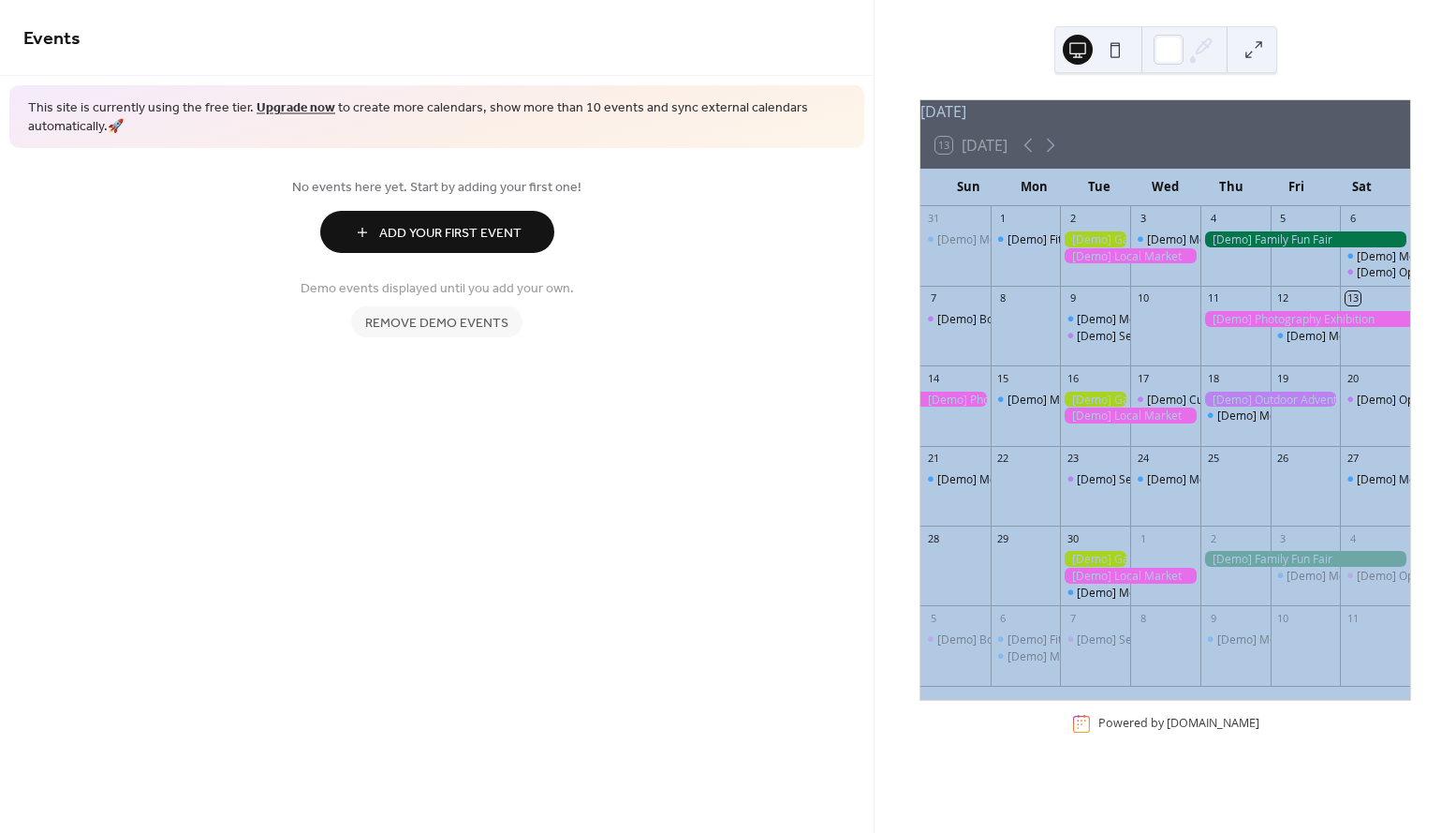 The width and height of the screenshot is (1456, 833). What do you see at coordinates (1283, 378) in the screenshot?
I see `div: 19` at bounding box center [1283, 378].